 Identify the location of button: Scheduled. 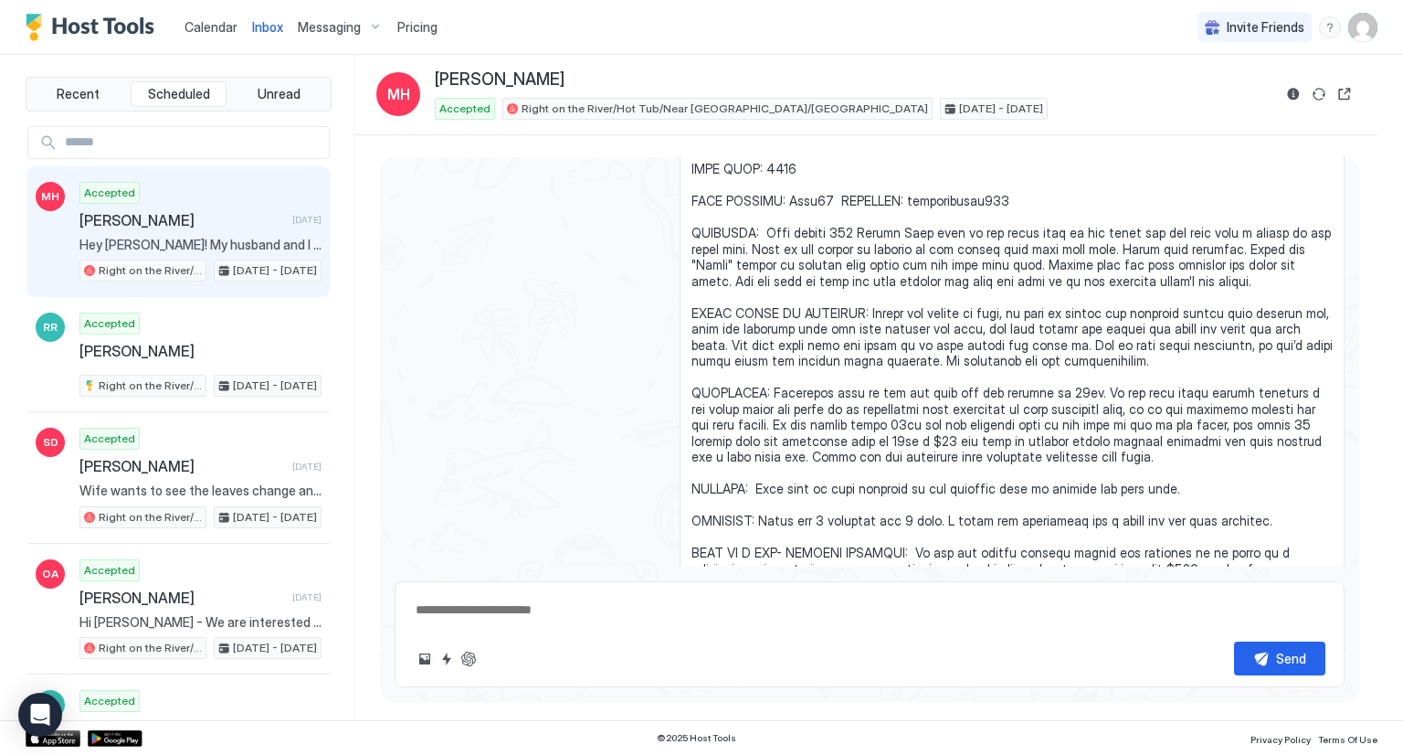
(179, 94).